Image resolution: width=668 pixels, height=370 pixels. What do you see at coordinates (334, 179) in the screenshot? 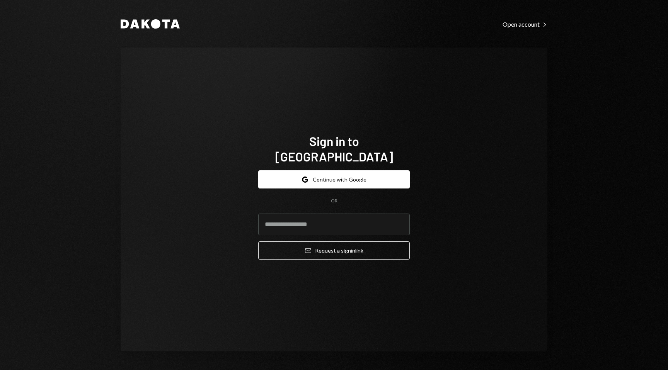
I see `button: Continue with Google` at bounding box center [334, 179].